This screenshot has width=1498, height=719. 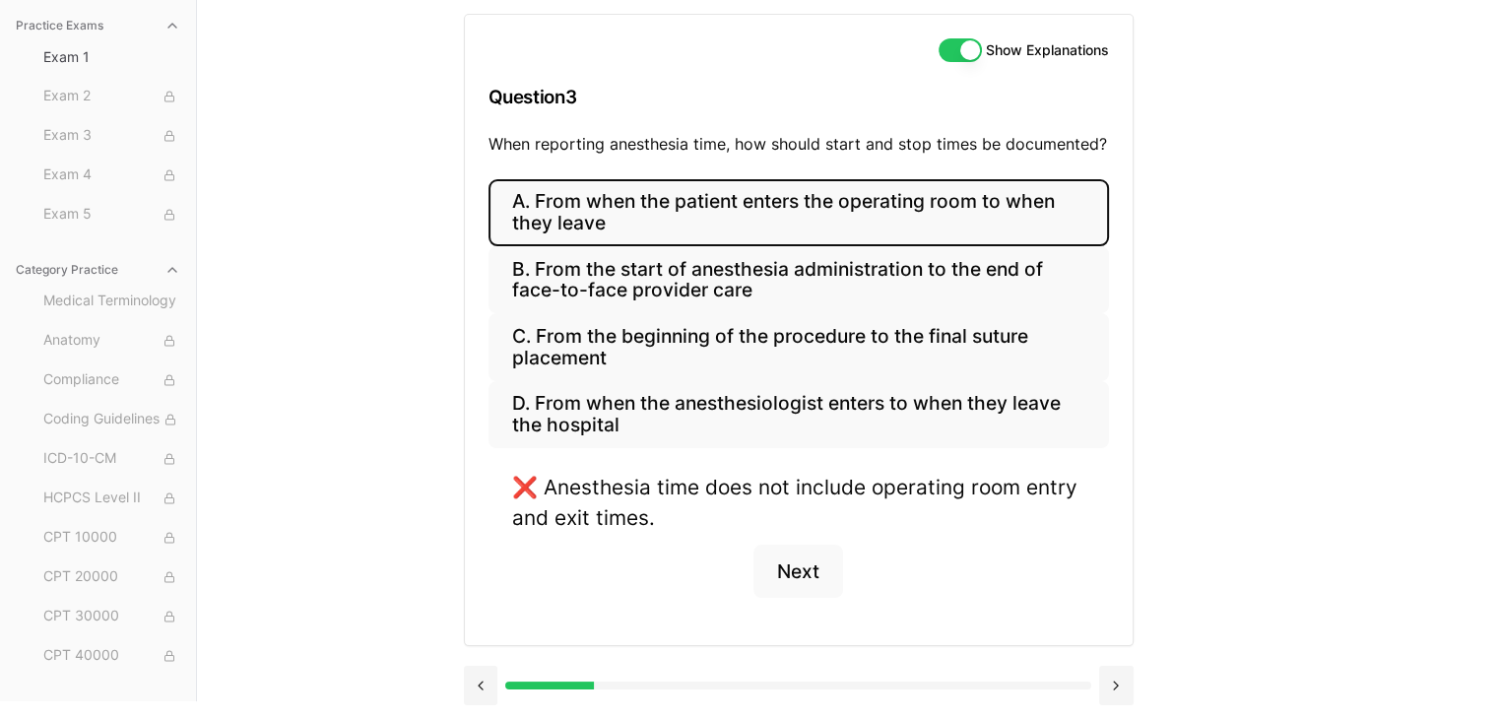 I want to click on span: Exam 4, so click(x=111, y=175).